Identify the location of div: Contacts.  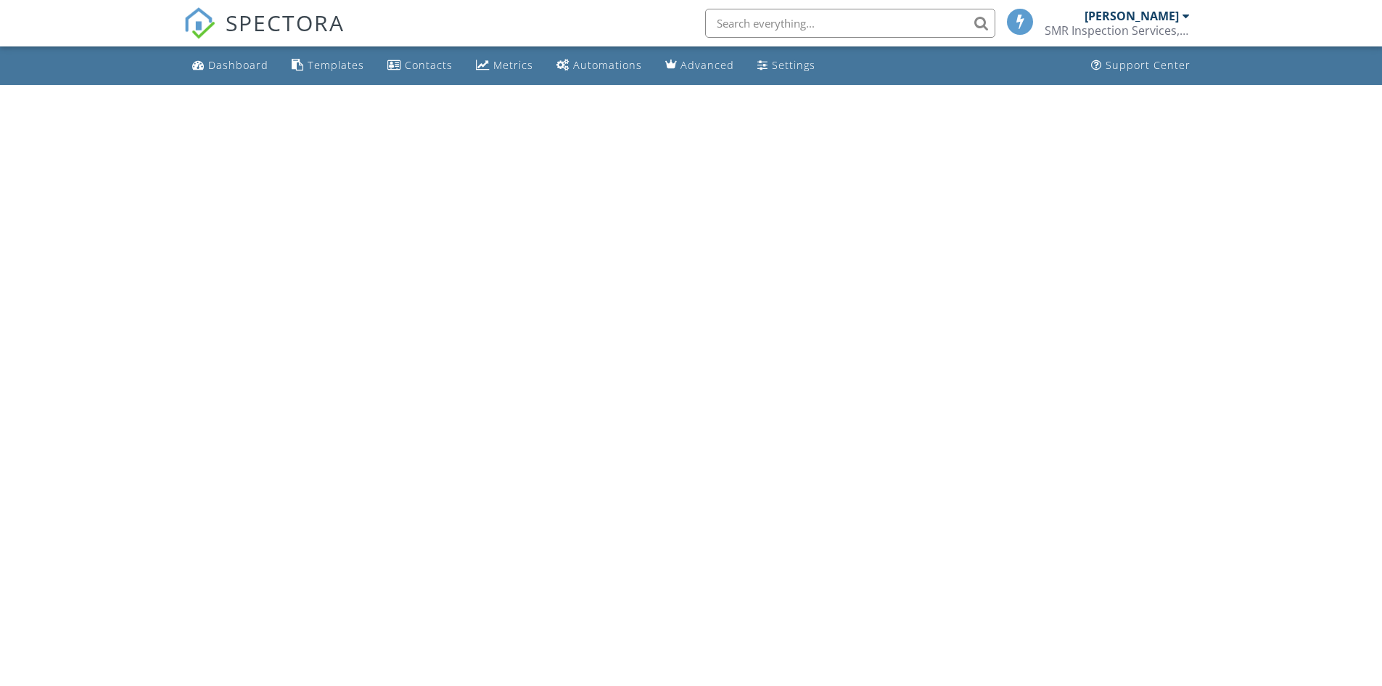
(429, 65).